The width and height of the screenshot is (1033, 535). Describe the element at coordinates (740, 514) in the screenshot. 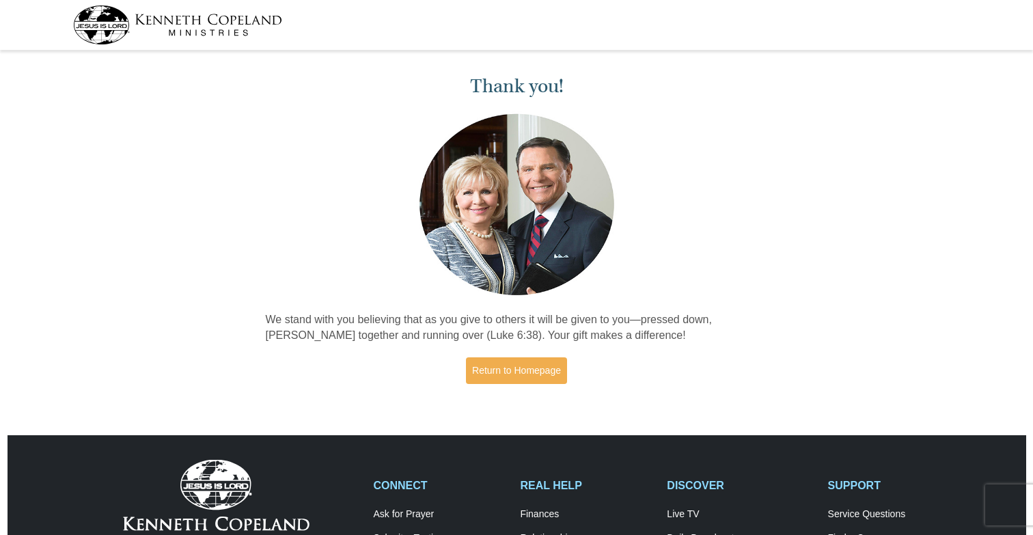

I see `a: Live TV` at that location.